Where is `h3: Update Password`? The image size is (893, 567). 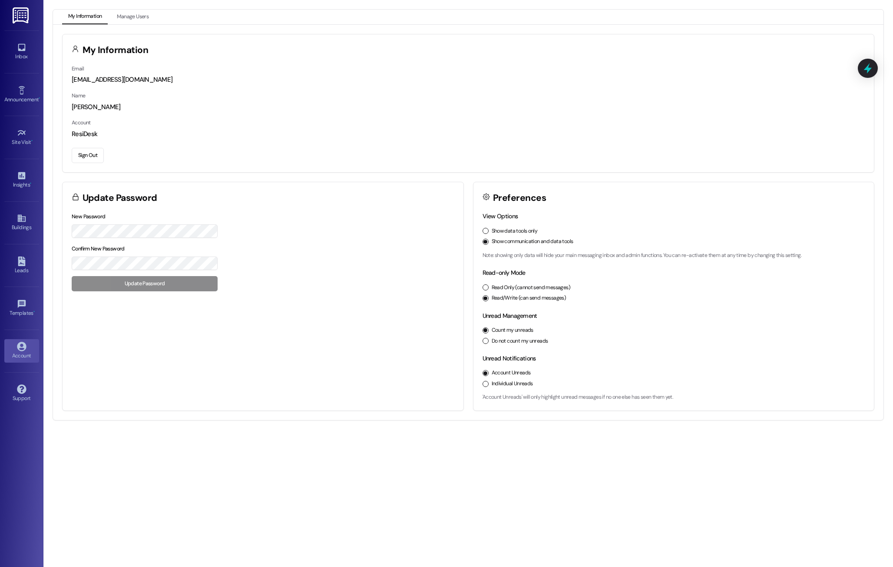 h3: Update Password is located at coordinates (120, 198).